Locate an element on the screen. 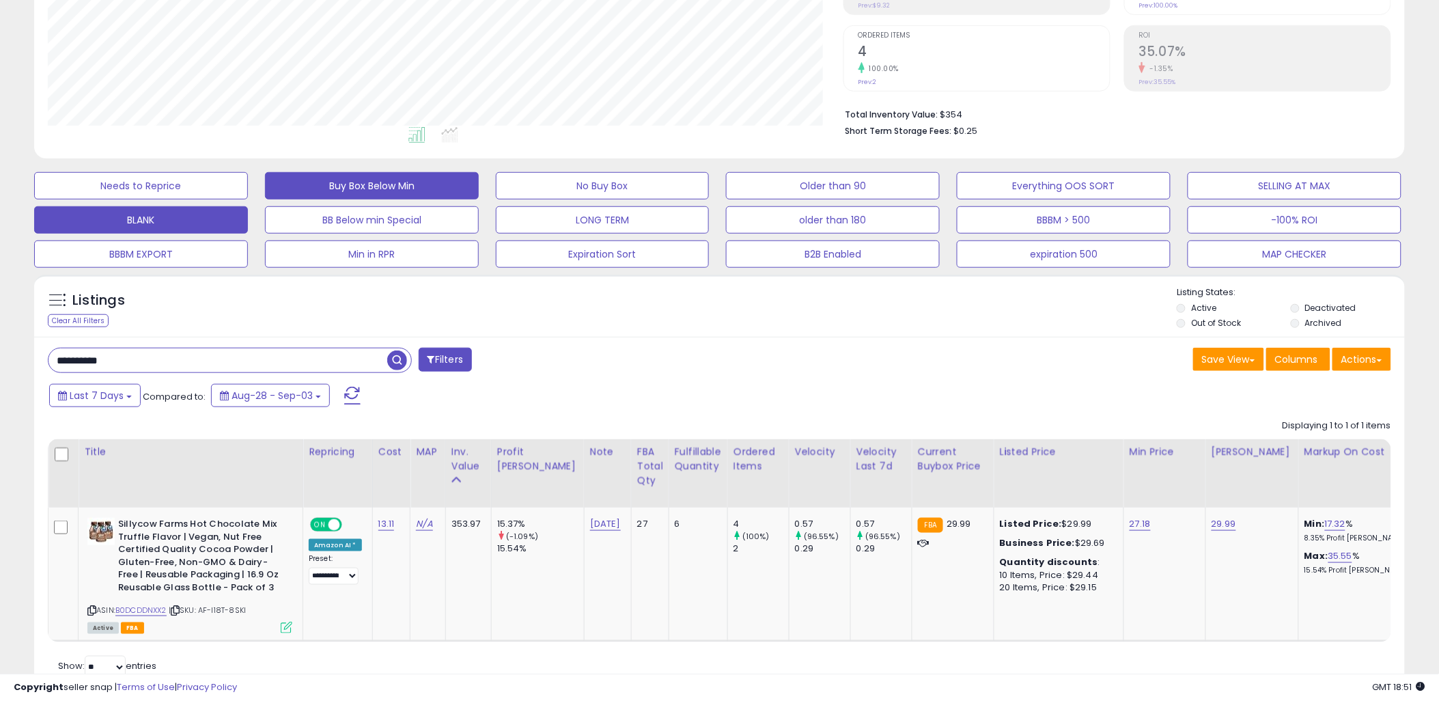  span: Columns is located at coordinates (1297, 359).